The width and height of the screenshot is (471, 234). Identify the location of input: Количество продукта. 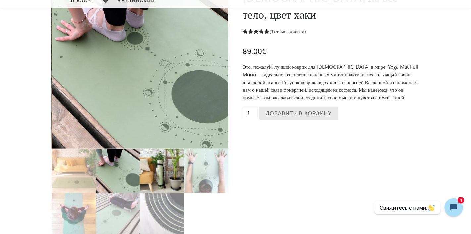
(250, 113).